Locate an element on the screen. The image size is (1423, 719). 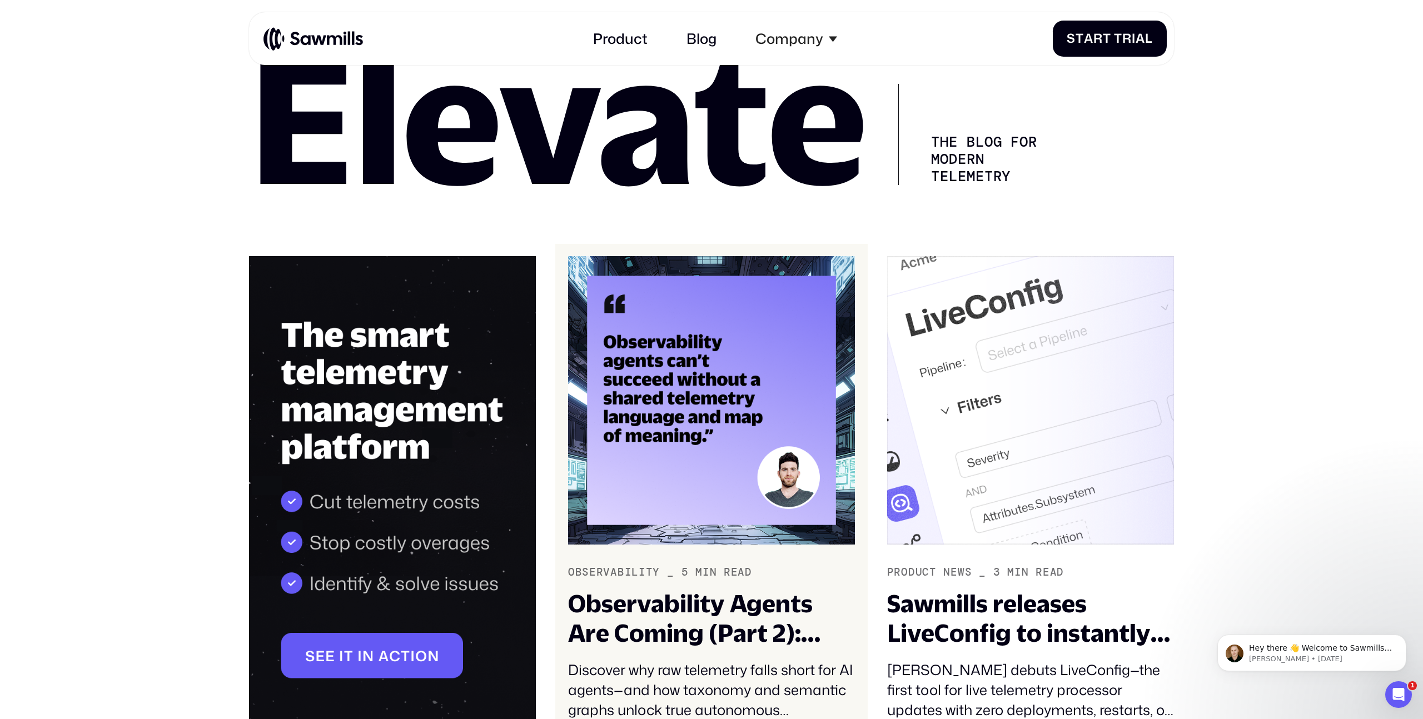
img: Profile image for Winston is located at coordinates (34, 42).